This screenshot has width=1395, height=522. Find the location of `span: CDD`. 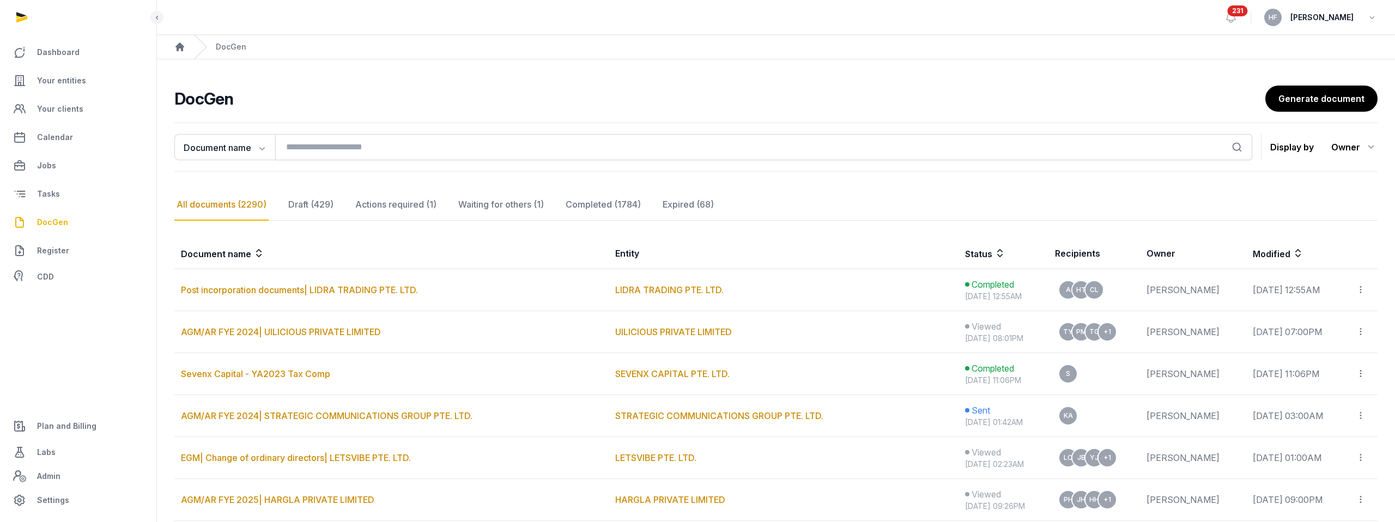

span: CDD is located at coordinates (45, 277).